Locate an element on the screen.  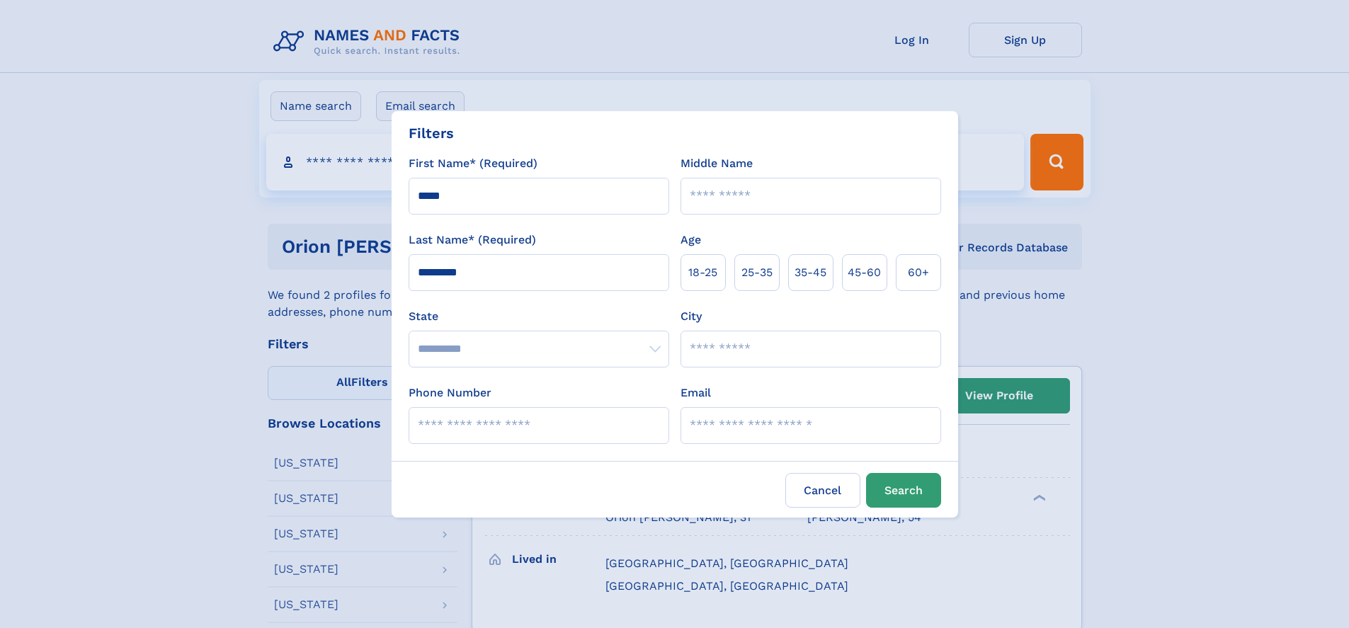
span: 18‑25 is located at coordinates (702, 273).